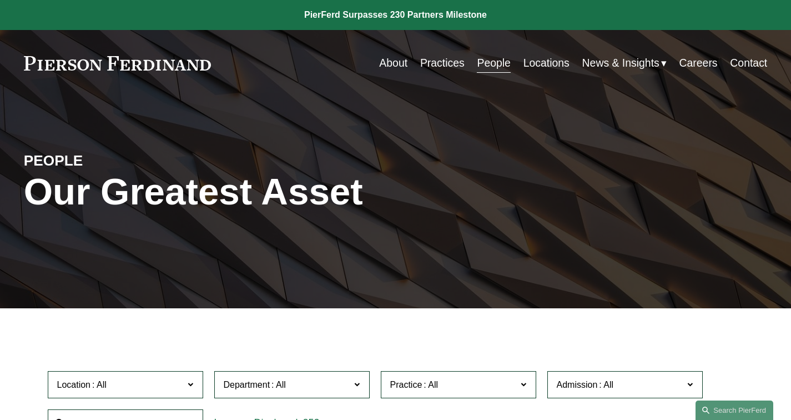 The image size is (791, 420). I want to click on a: Contact, so click(748, 63).